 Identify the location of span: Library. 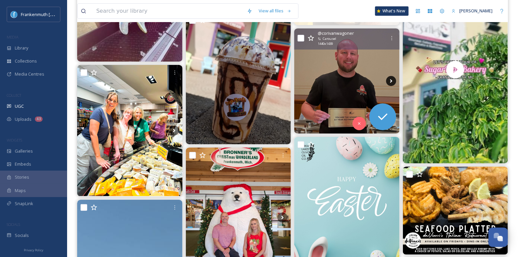
(21, 48).